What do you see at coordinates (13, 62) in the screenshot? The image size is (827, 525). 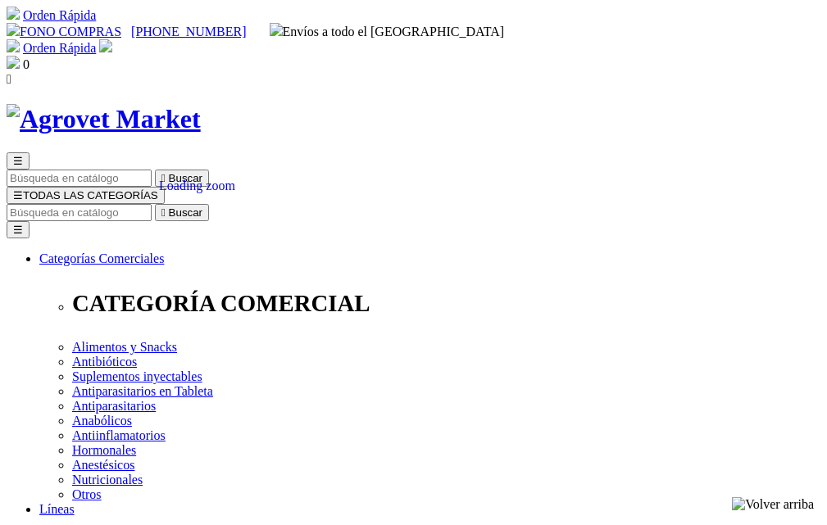 I see `img: shopping-bag.svg` at bounding box center [13, 62].